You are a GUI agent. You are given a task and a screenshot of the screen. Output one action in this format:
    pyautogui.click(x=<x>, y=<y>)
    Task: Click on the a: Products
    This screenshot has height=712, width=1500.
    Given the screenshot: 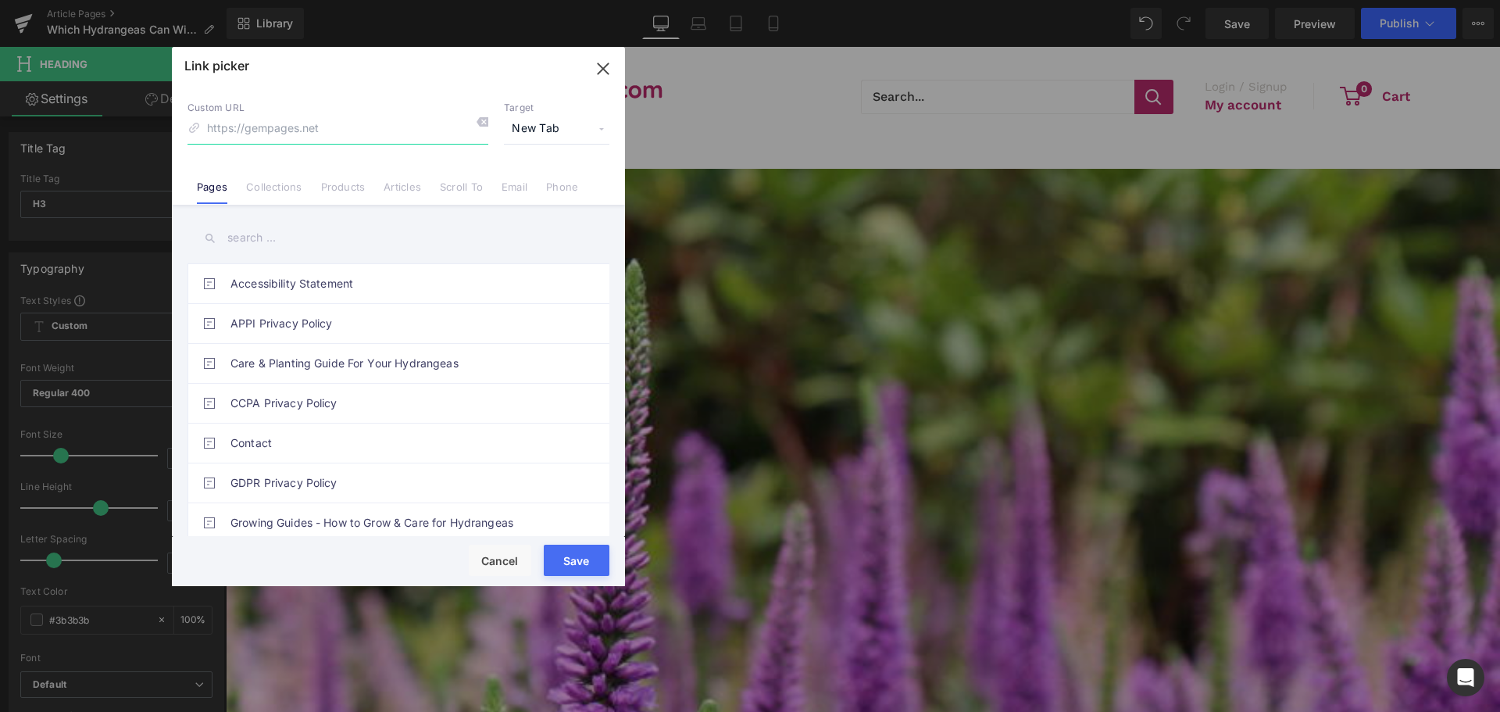 What is the action you would take?
    pyautogui.click(x=343, y=192)
    